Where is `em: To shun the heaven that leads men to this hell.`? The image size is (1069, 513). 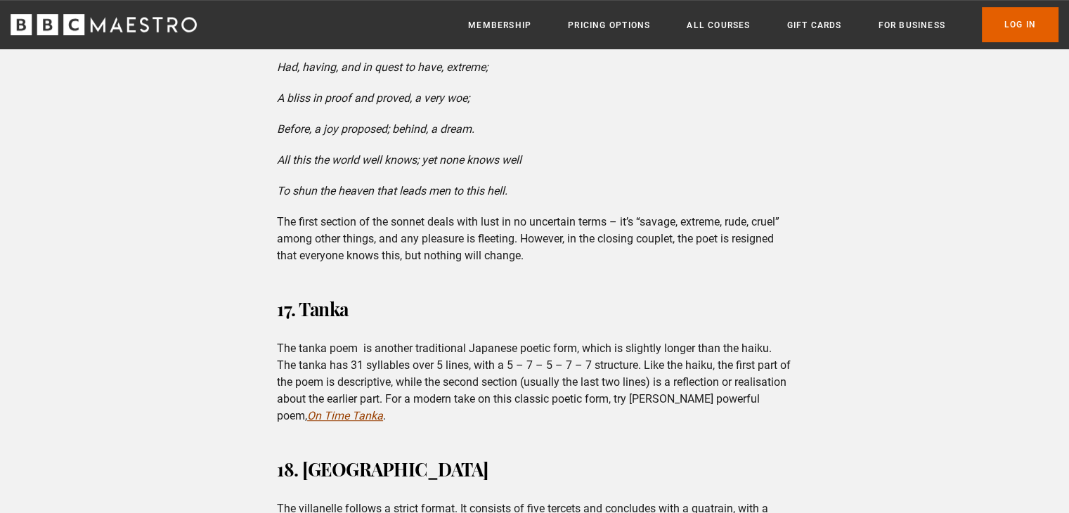
em: To shun the heaven that leads men to this hell. is located at coordinates (392, 191).